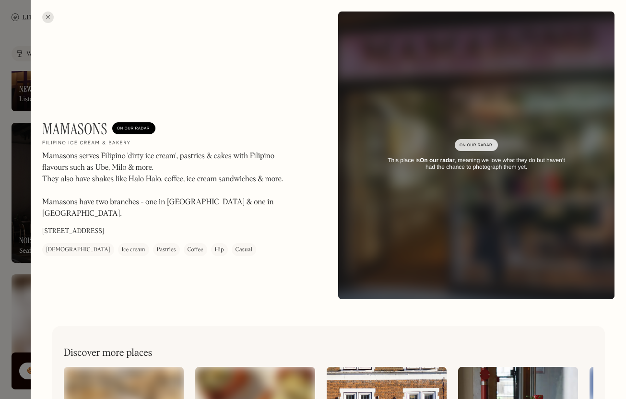 This screenshot has width=626, height=399. I want to click on div: Pastries, so click(166, 250).